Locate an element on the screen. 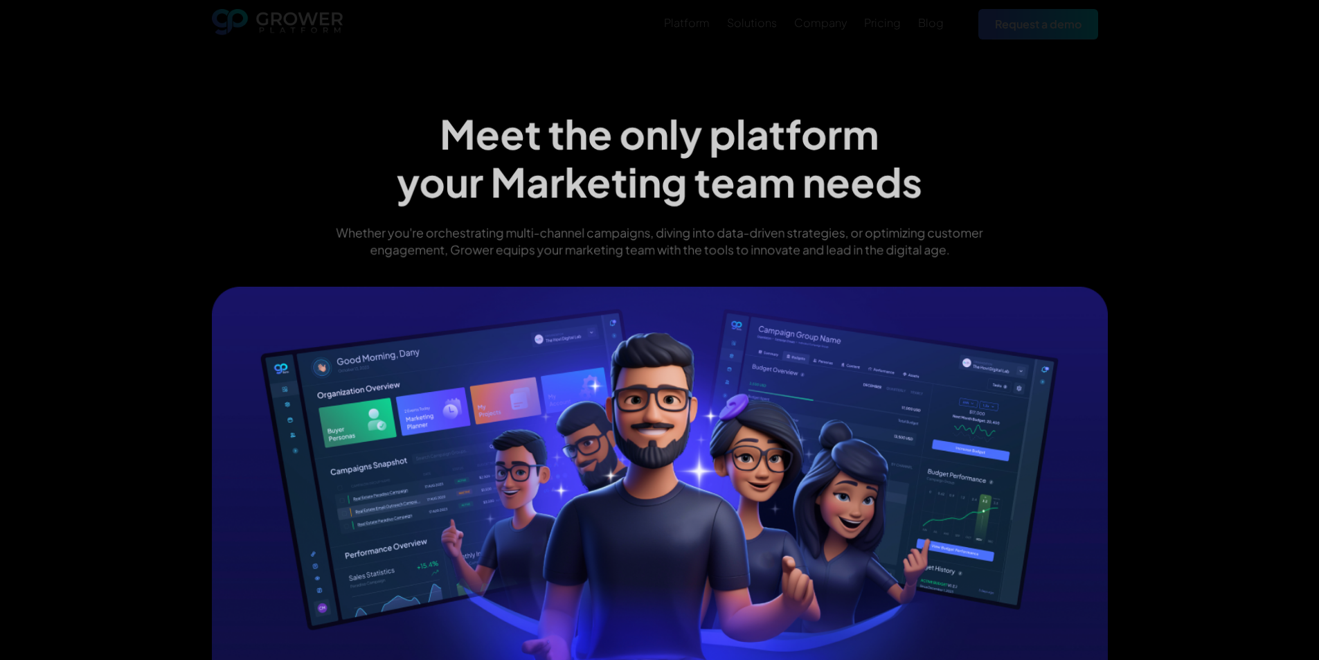 This screenshot has height=660, width=1319. p: Whether you're orchestrating multi-channel campaigns, diving into data-driven strategies, or opti... is located at coordinates (659, 241).